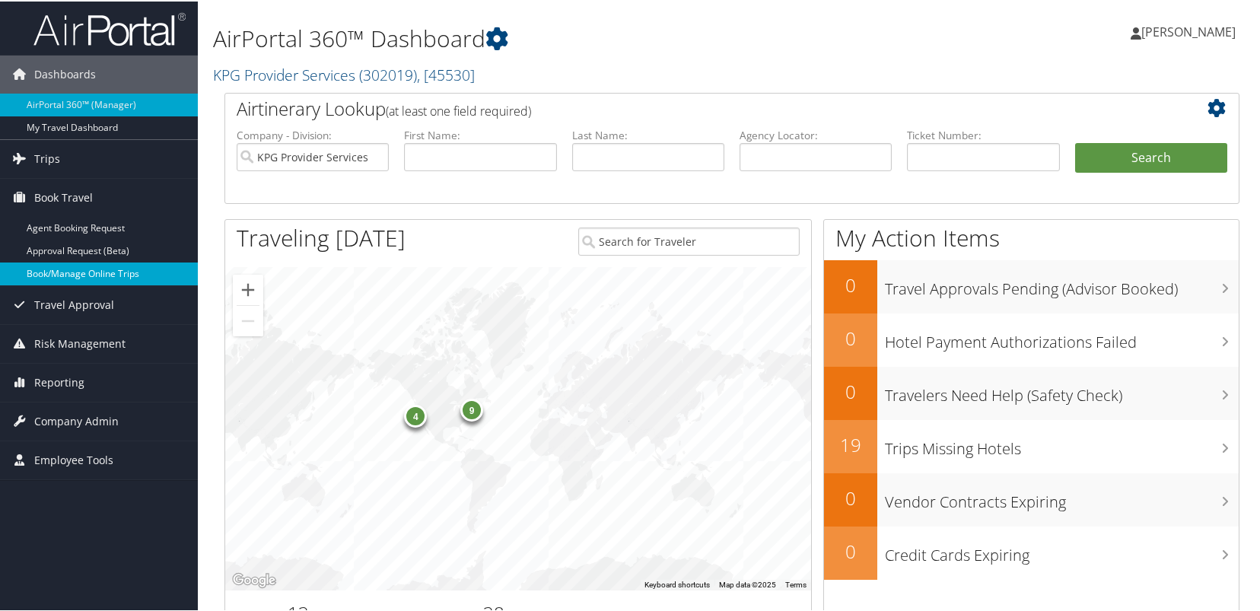  Describe the element at coordinates (983, 134) in the screenshot. I see `label: Ticket Number:` at that location.